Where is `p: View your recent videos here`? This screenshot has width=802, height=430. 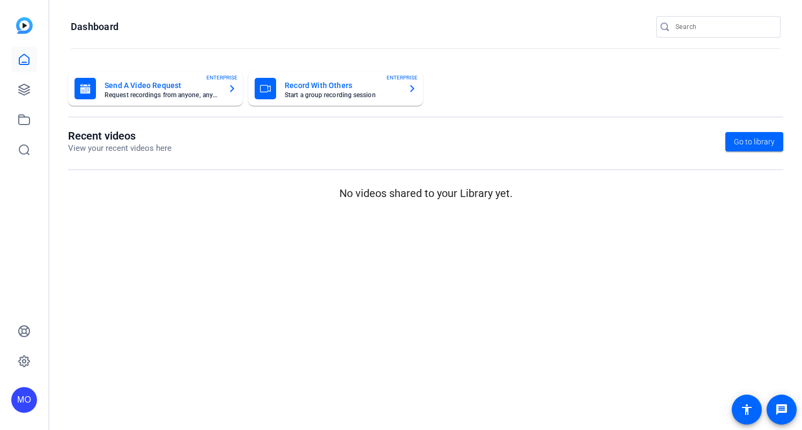
p: View your recent videos here is located at coordinates (120, 148).